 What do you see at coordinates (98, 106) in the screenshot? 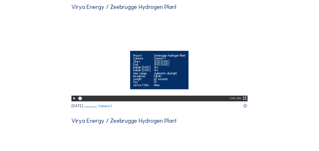
I see `a: Camera 1` at bounding box center [98, 106].